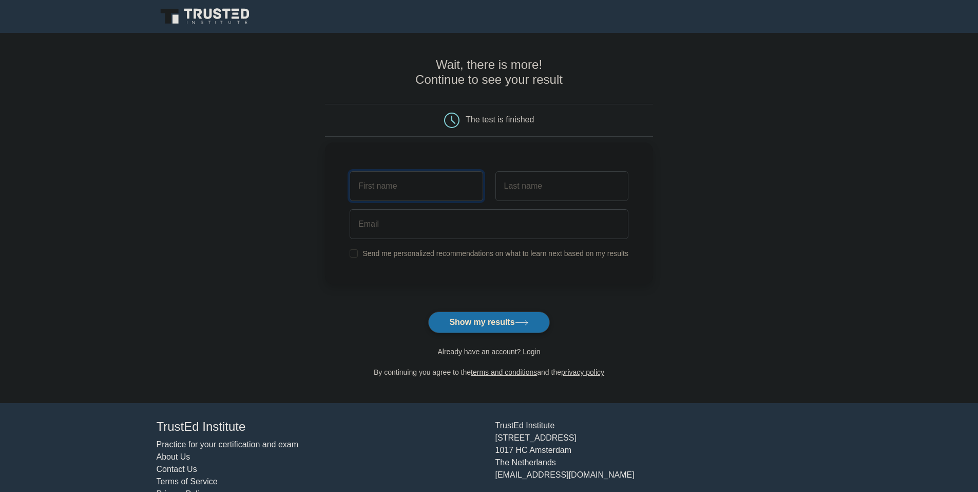 This screenshot has width=978, height=492. I want to click on a: Already have an account? Login, so click(489, 351).